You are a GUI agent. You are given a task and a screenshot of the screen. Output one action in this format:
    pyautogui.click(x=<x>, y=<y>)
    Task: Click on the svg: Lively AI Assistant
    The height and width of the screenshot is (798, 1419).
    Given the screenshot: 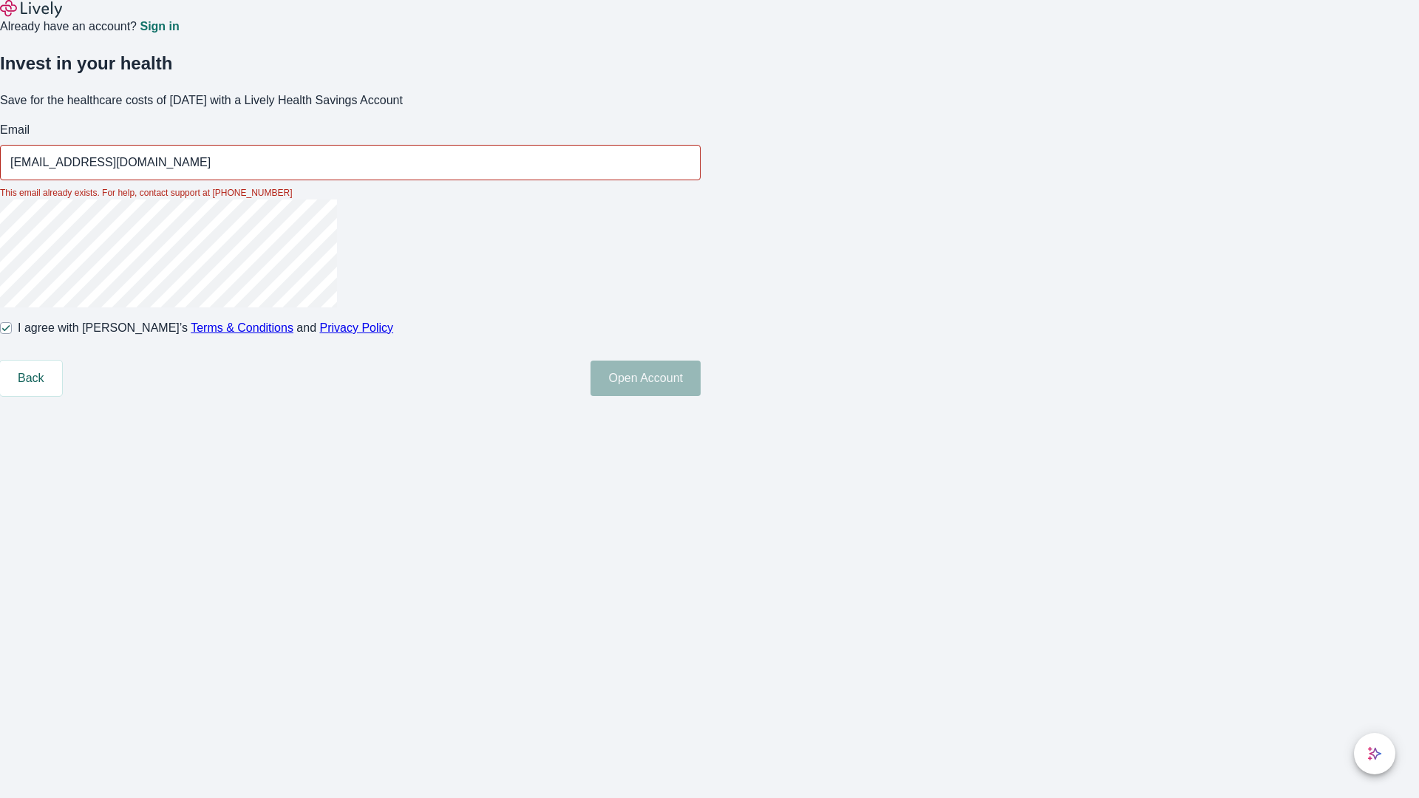 What is the action you would take?
    pyautogui.click(x=1374, y=754)
    